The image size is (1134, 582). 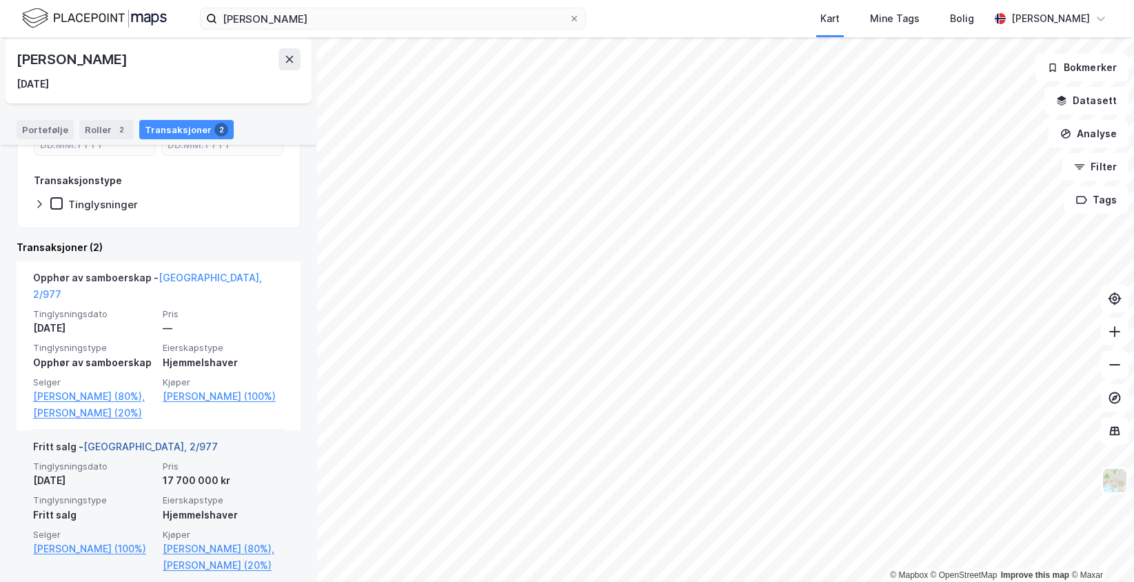 What do you see at coordinates (1035, 575) in the screenshot?
I see `a: Improve this map` at bounding box center [1035, 575].